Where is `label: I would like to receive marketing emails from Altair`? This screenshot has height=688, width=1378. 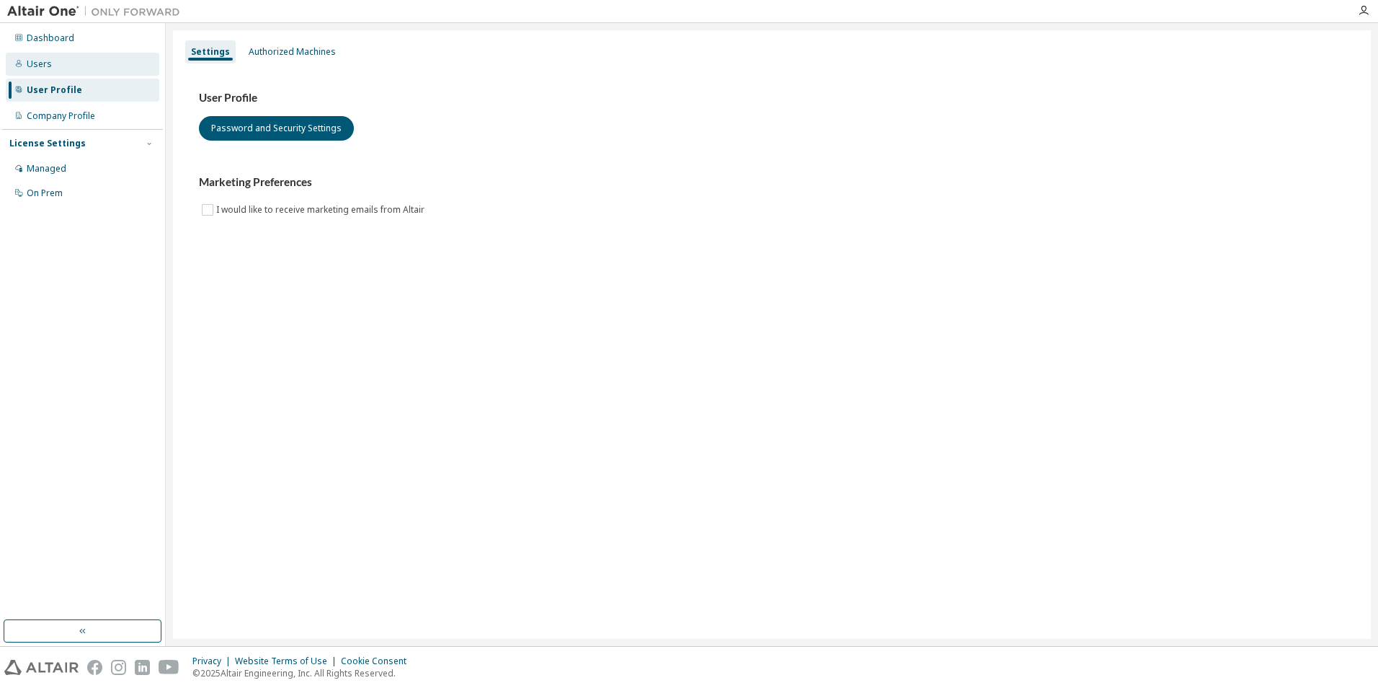 label: I would like to receive marketing emails from Altair is located at coordinates (321, 210).